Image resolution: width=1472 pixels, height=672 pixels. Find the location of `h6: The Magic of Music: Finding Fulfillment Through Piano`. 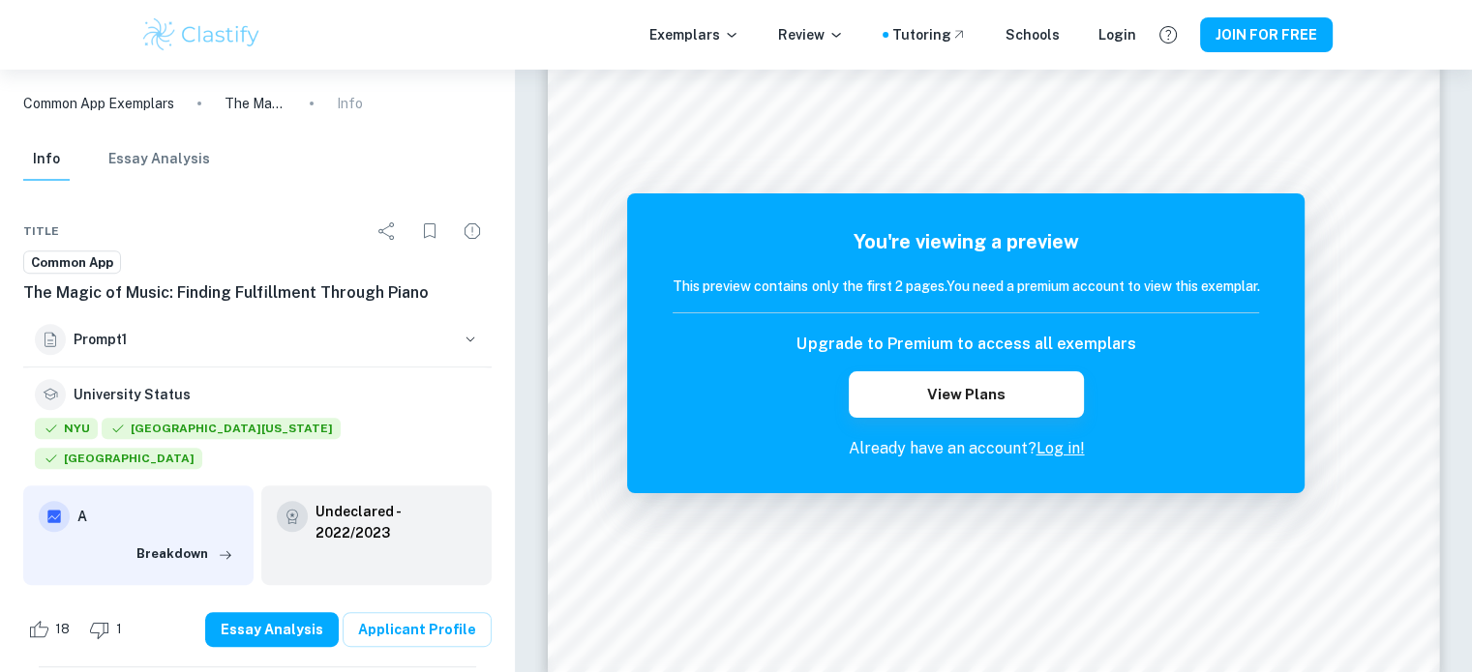

h6: The Magic of Music: Finding Fulfillment Through Piano is located at coordinates (257, 293).